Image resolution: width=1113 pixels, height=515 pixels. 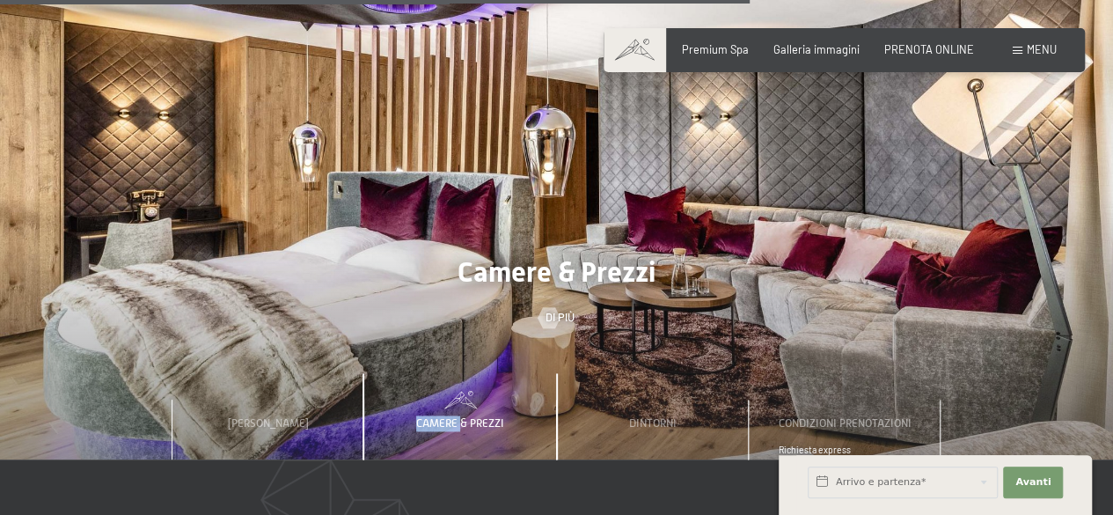 I want to click on span: Galleria immagini, so click(x=816, y=49).